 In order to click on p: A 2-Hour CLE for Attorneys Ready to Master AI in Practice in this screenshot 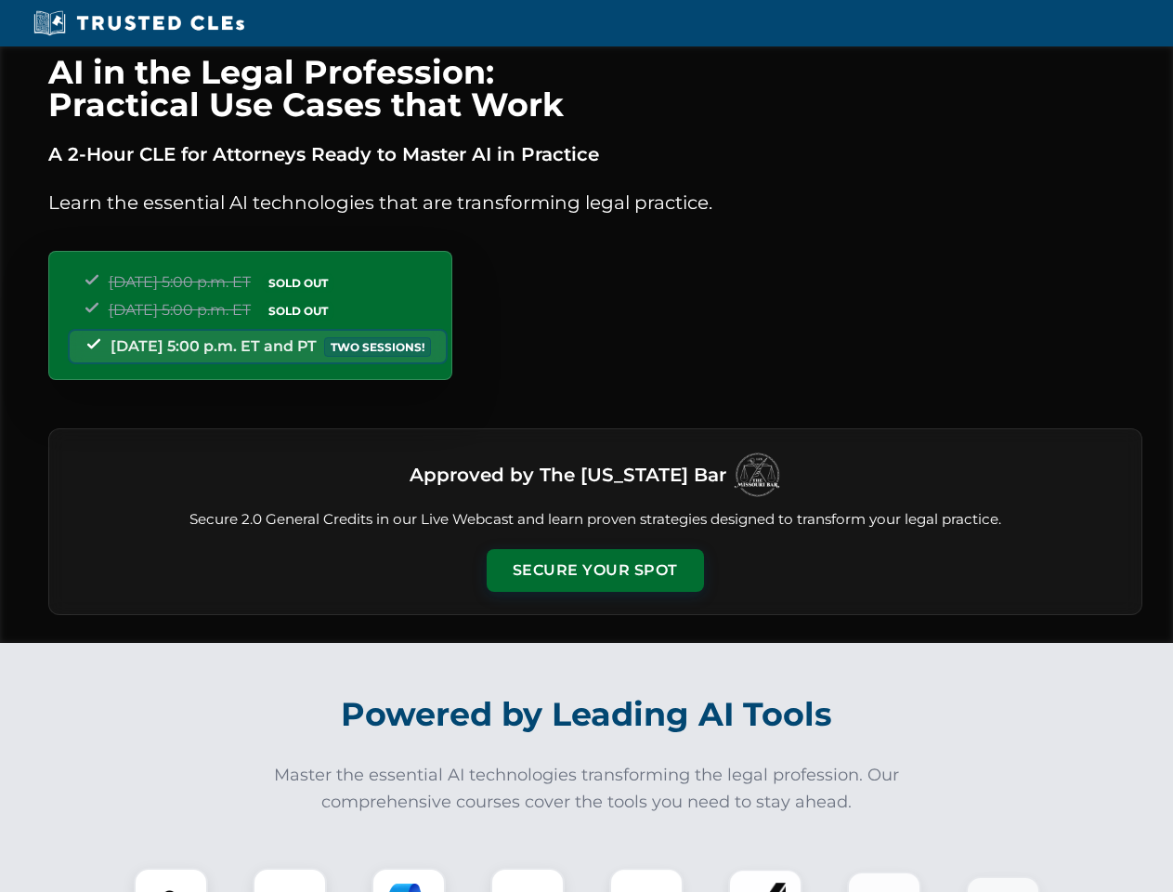, I will do `click(595, 154)`.